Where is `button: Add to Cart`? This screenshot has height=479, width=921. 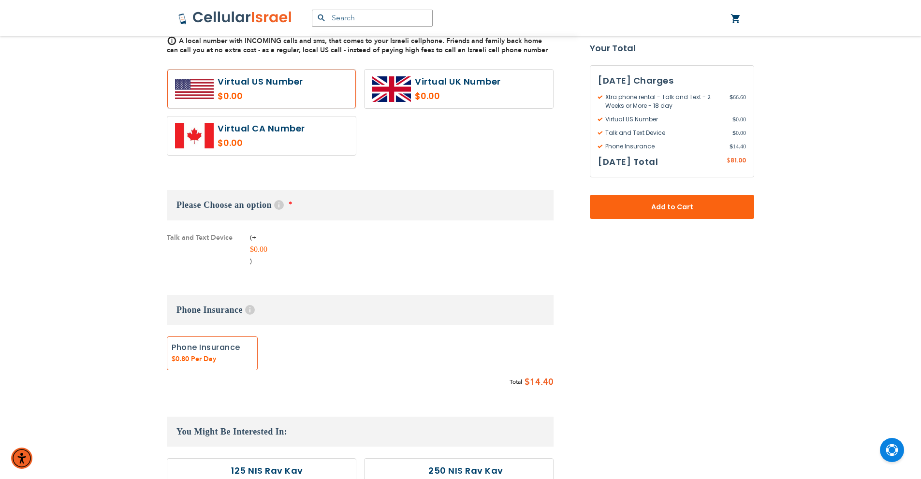 button: Add to Cart is located at coordinates (672, 207).